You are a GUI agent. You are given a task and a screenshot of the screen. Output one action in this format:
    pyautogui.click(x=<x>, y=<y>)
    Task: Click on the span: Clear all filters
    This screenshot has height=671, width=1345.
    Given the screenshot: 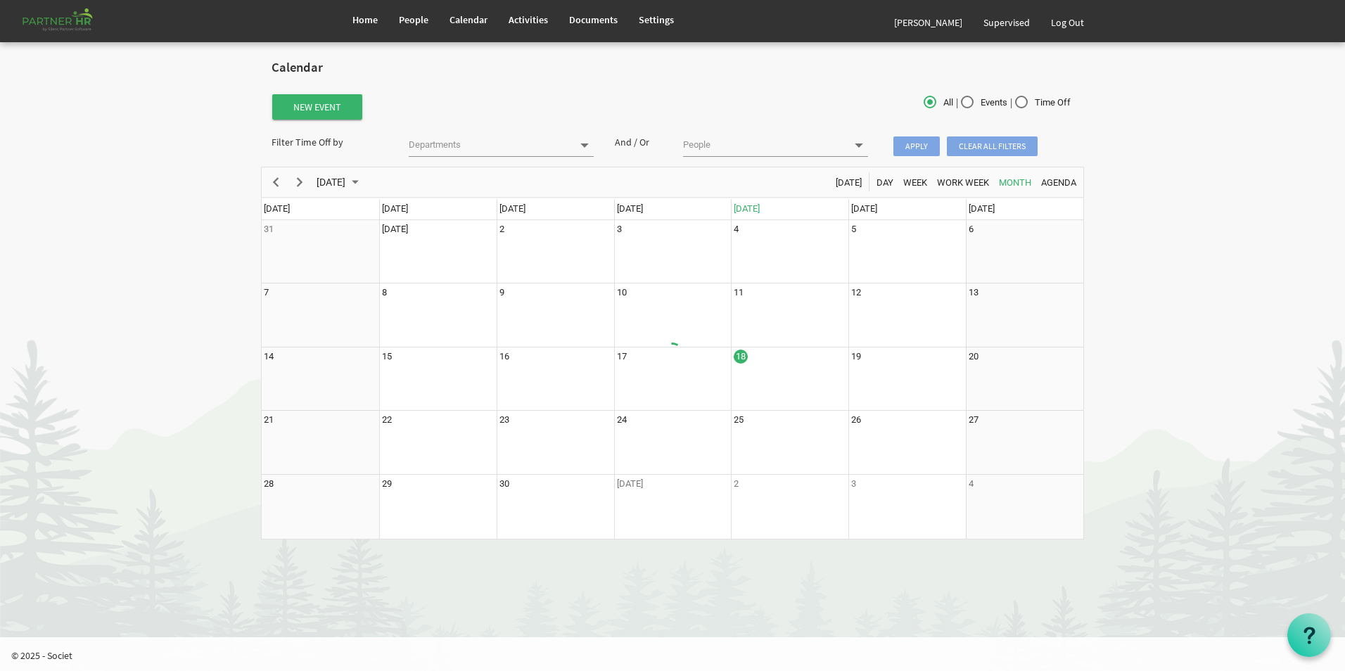 What is the action you would take?
    pyautogui.click(x=992, y=146)
    